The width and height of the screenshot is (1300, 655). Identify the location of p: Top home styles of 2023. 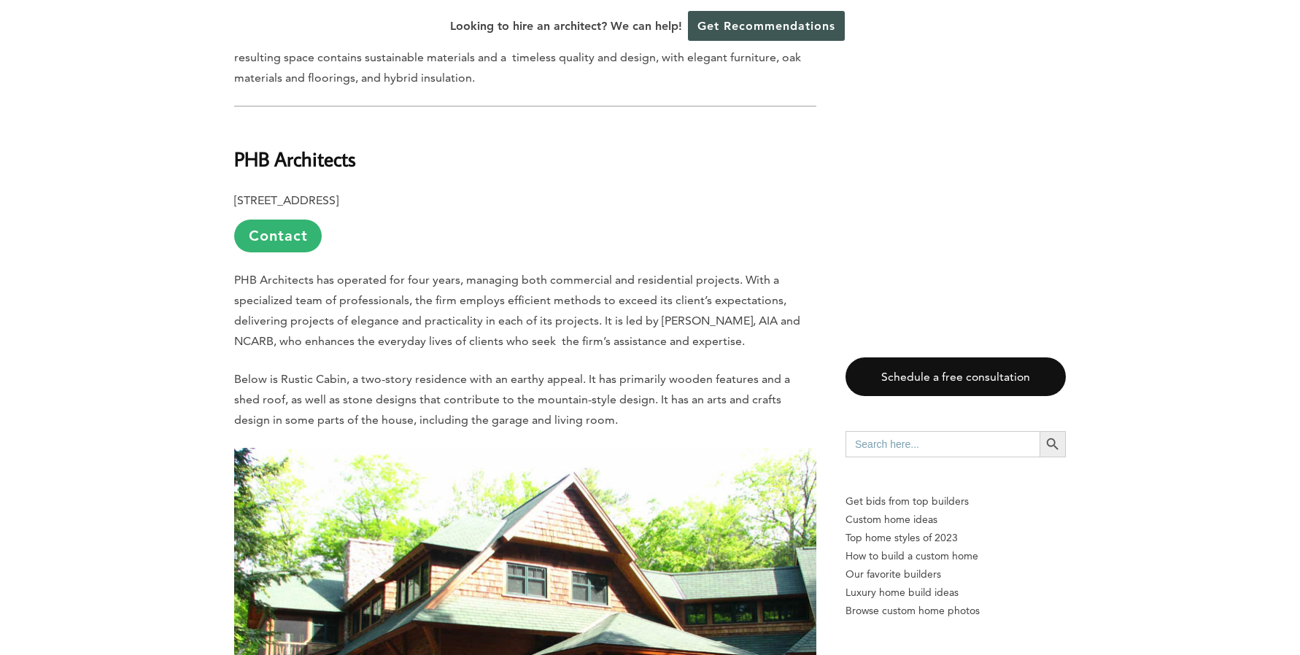
(956, 538).